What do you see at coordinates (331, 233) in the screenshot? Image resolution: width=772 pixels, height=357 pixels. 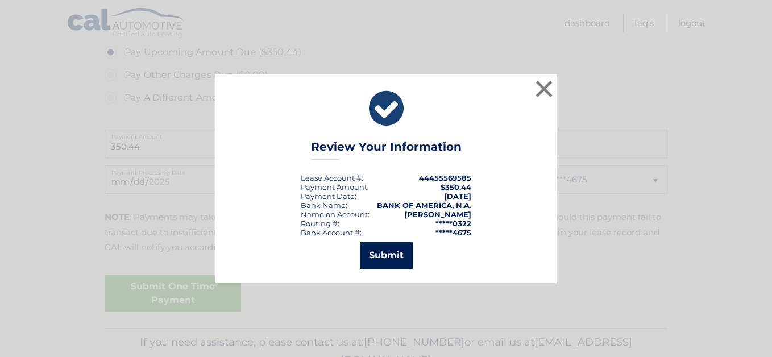 I see `div: Bank Account #:` at bounding box center [331, 233].